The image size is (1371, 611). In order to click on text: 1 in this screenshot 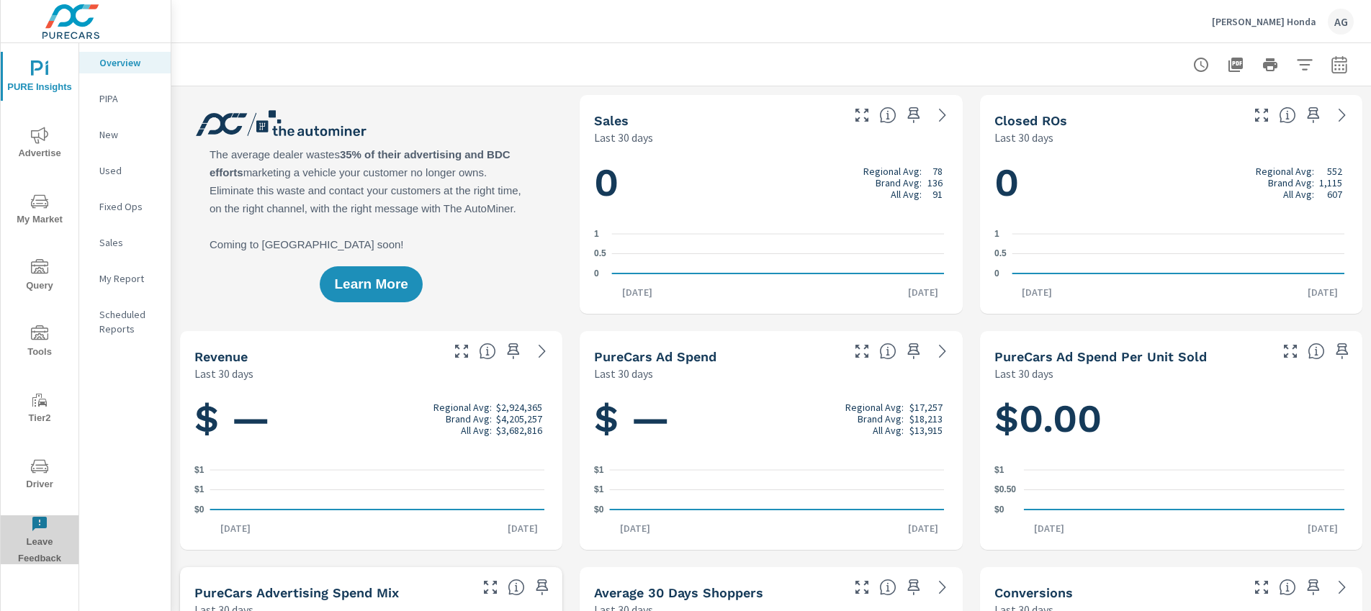, I will do `click(596, 234)`.